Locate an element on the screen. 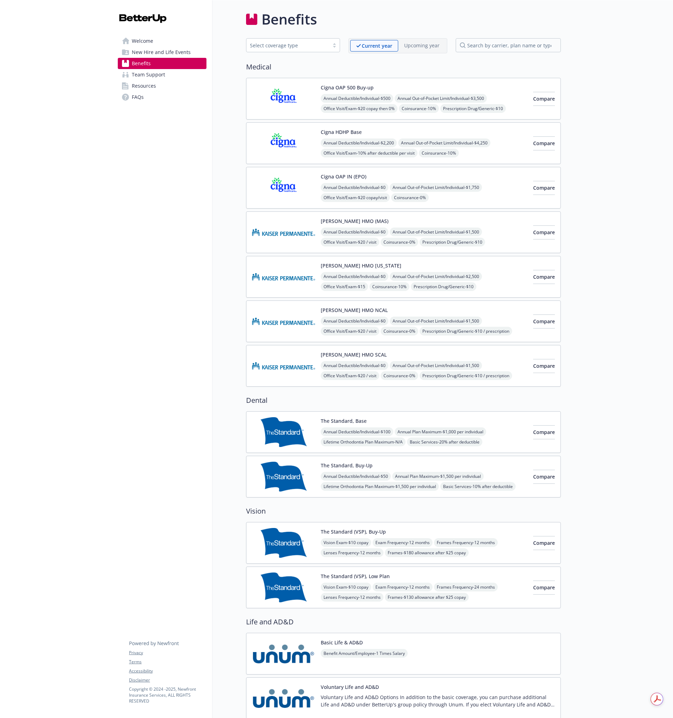  span: Exam Frequency - 12 months is located at coordinates (402, 587).